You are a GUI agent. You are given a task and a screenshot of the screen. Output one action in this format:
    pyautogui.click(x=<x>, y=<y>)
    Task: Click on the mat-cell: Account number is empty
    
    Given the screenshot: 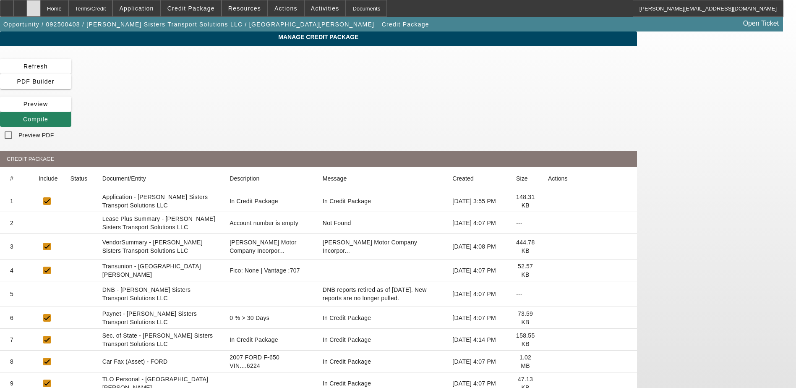 What is the action you would take?
    pyautogui.click(x=271, y=223)
    